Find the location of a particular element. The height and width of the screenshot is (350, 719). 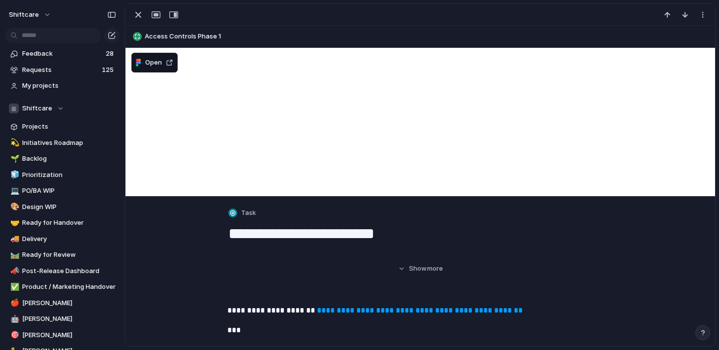

span: more is located at coordinates (435, 268).